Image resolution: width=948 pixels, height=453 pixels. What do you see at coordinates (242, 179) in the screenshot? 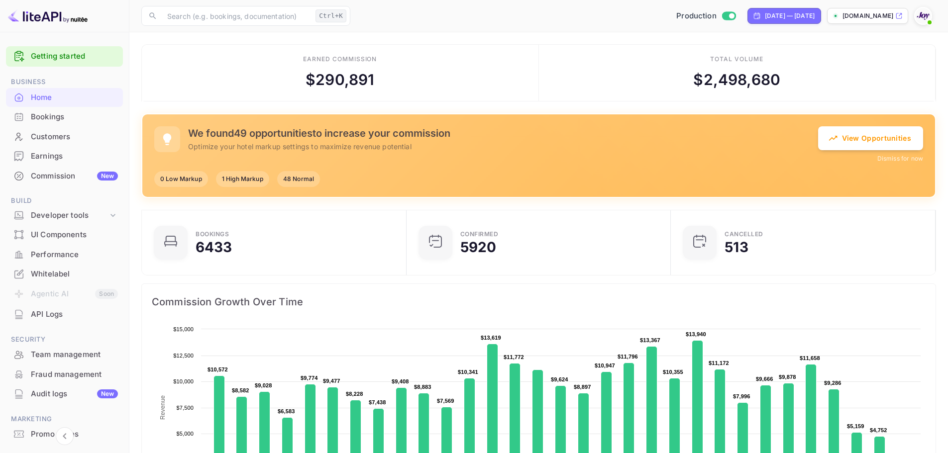
I see `span: 1 High Markup` at bounding box center [242, 179].